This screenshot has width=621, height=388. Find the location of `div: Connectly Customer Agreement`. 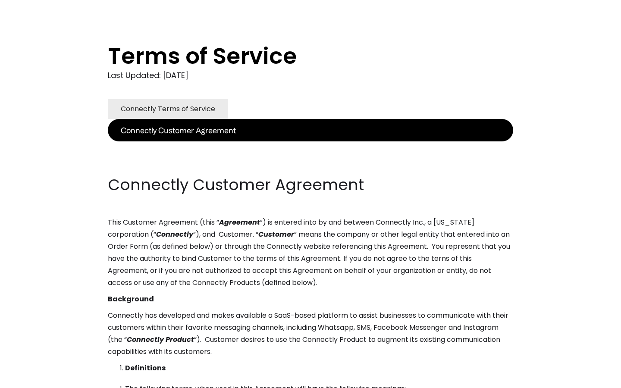

div: Connectly Customer Agreement is located at coordinates (178, 130).